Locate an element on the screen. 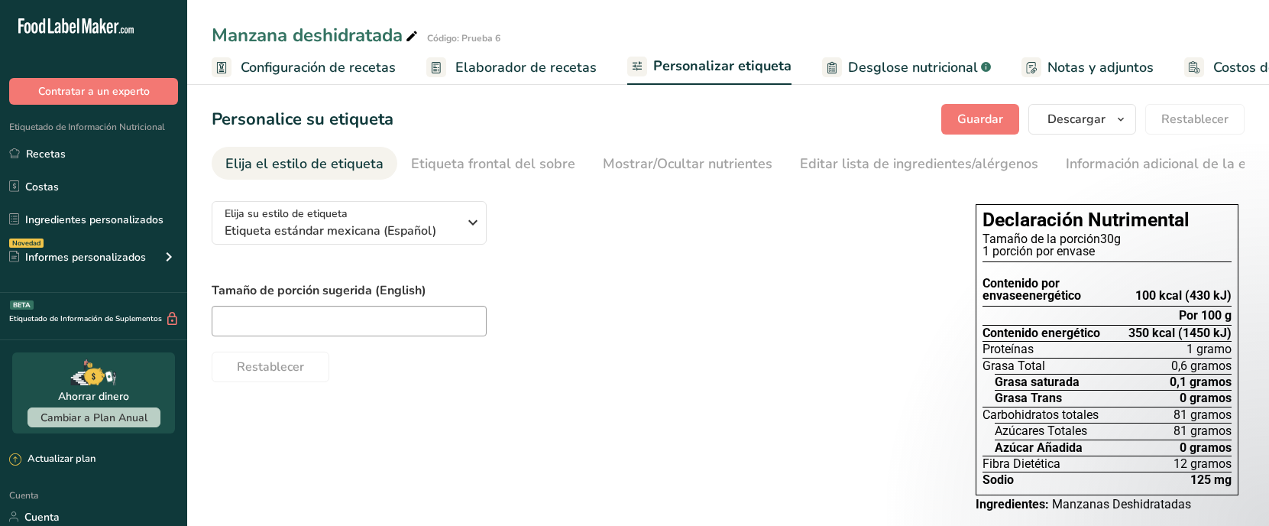  font: Informes personalizados is located at coordinates (86, 257).